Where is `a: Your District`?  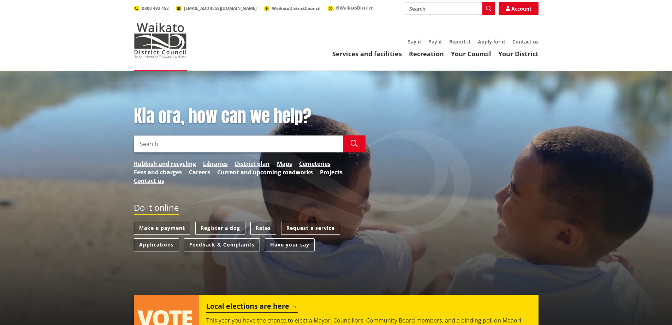
a: Your District is located at coordinates (518, 54).